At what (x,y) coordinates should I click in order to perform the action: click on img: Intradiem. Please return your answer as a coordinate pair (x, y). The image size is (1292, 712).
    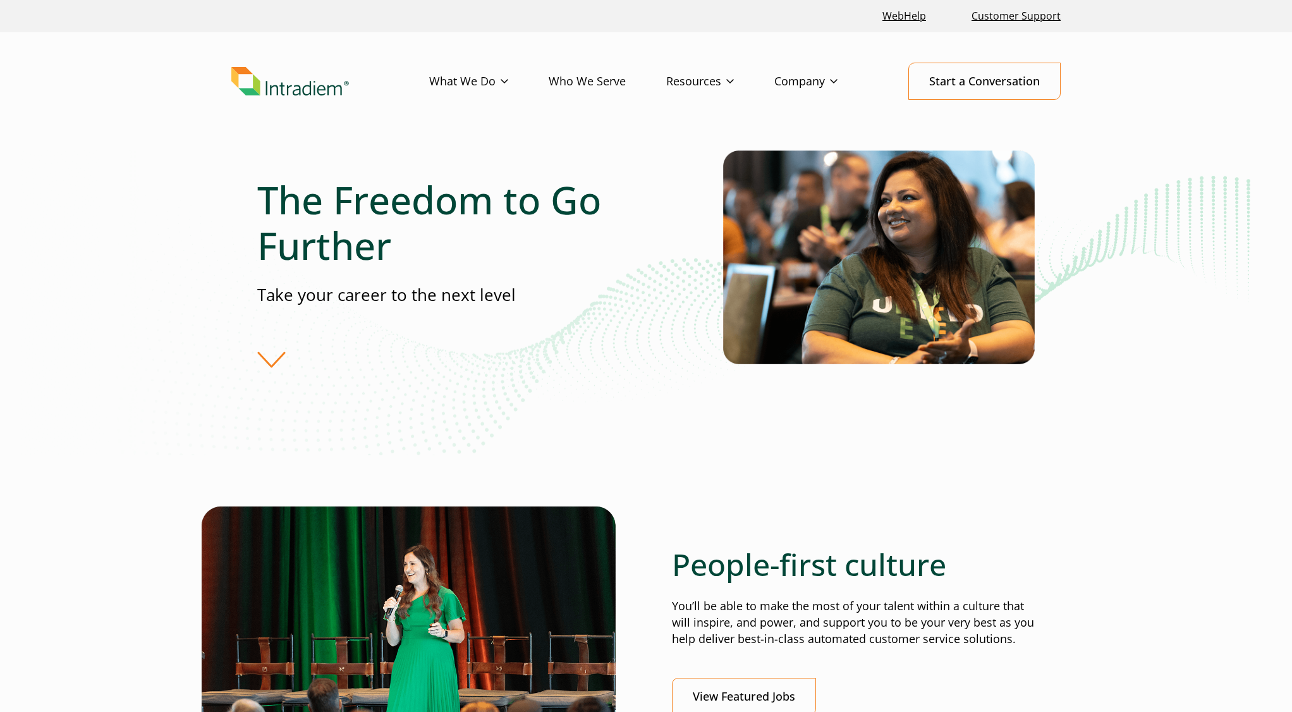
    Looking at the image, I should click on (290, 82).